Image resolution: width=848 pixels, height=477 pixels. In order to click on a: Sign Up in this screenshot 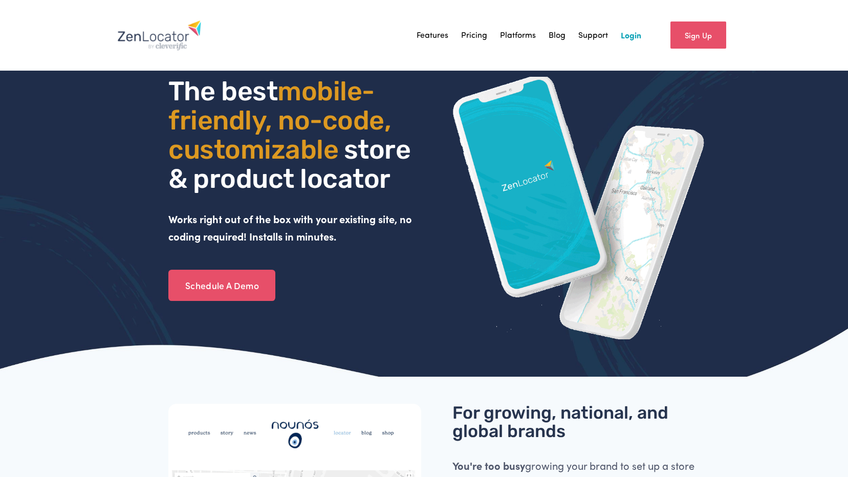, I will do `click(698, 35)`.